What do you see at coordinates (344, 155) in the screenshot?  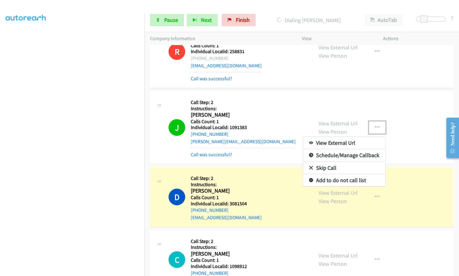 I see `a: Schedule/Manage Callback` at bounding box center [344, 155].